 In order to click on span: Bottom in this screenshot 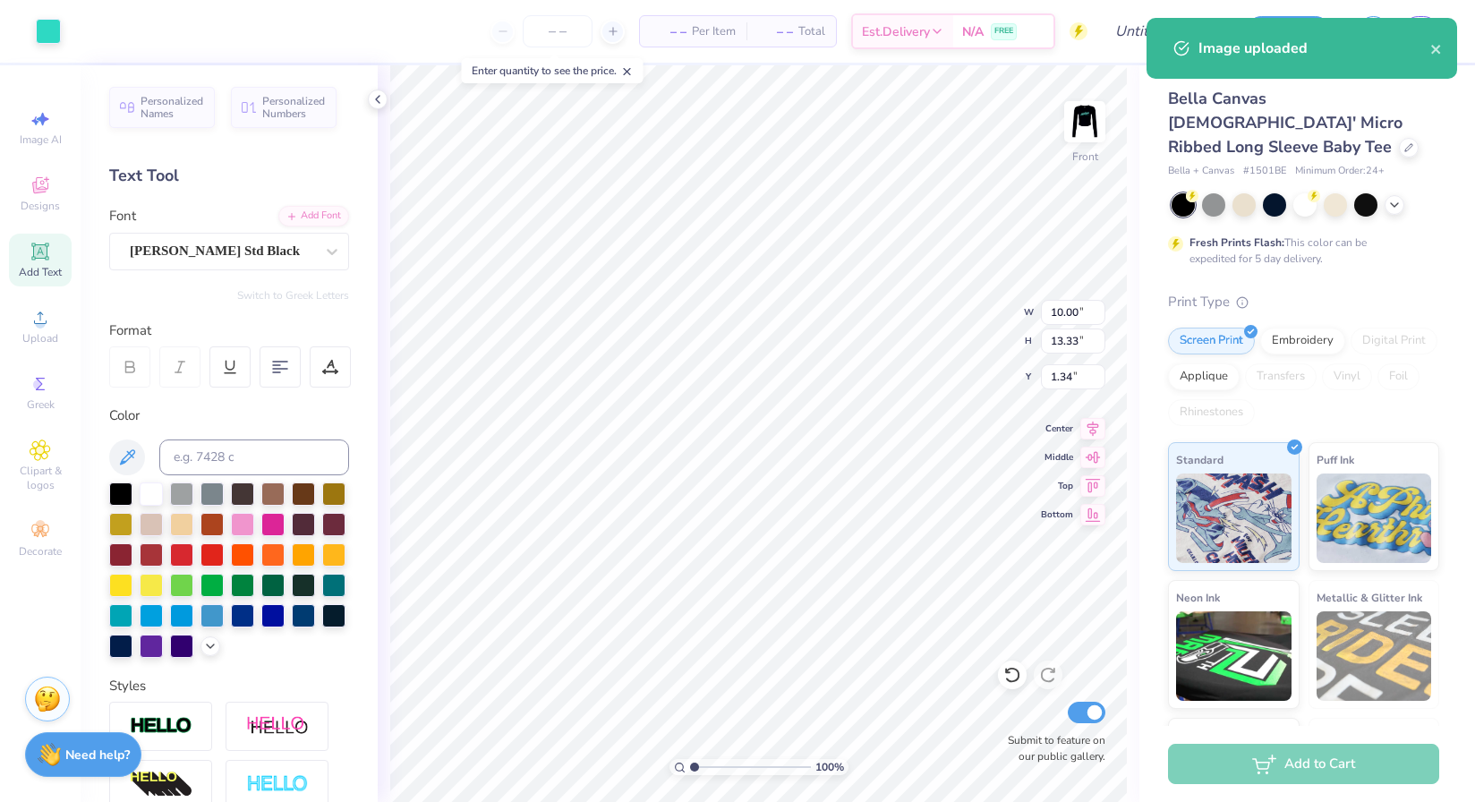, I will do `click(1057, 515)`.